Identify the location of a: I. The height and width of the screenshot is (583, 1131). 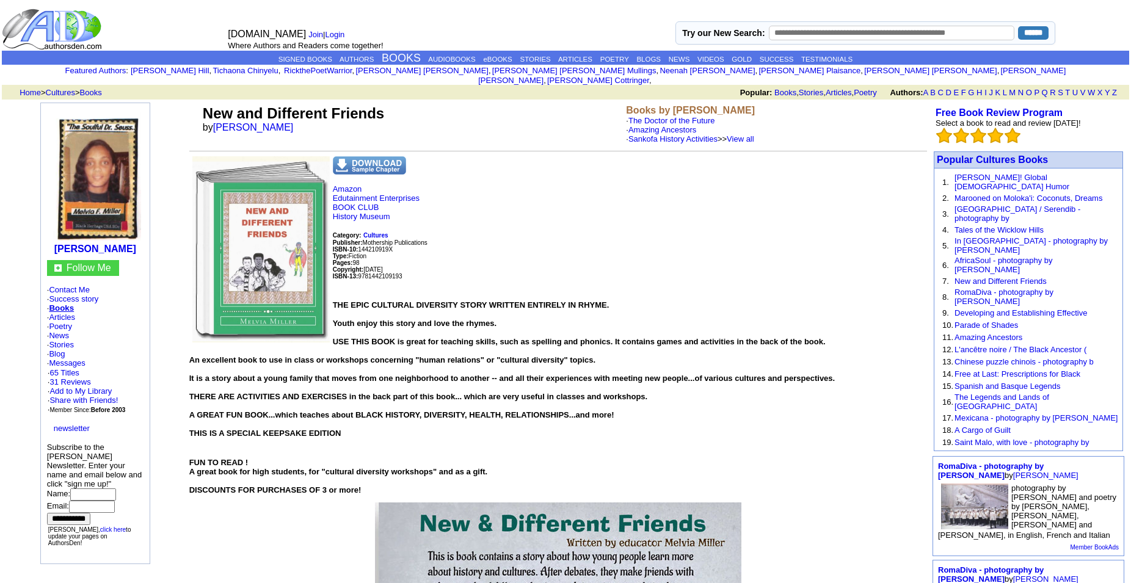
(985, 92).